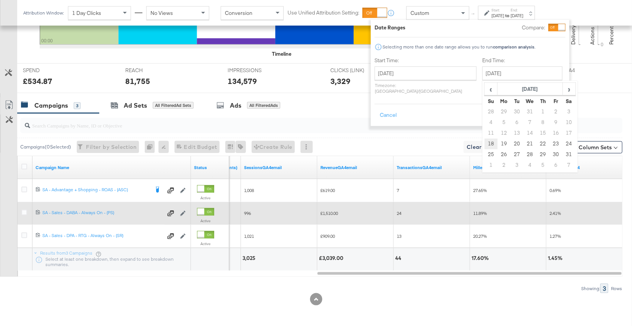 This screenshot has width=632, height=326. Describe the element at coordinates (332, 258) in the screenshot. I see `div: £3,039.00` at that location.